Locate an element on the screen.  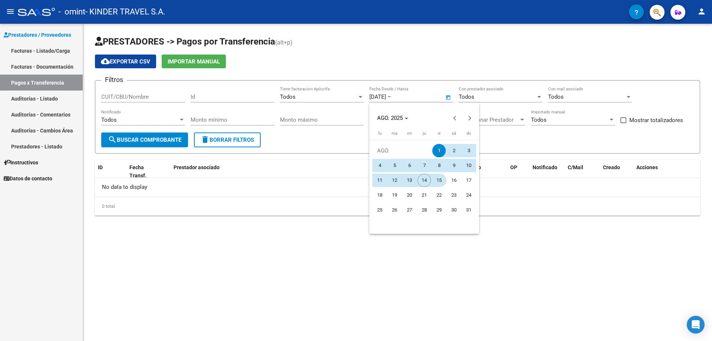
span: 6 is located at coordinates (409, 165).